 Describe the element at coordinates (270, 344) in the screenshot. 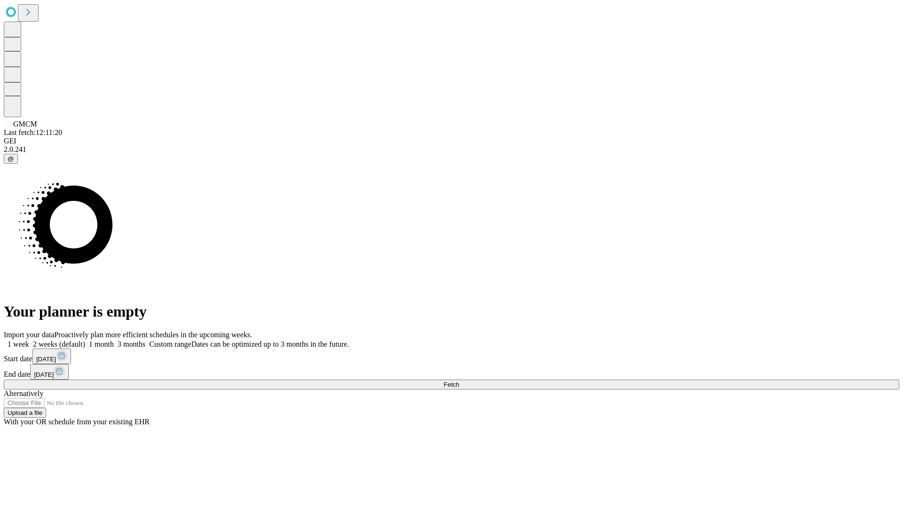

I see `span: Dates can be optimized up to 3 months in the future.` at that location.